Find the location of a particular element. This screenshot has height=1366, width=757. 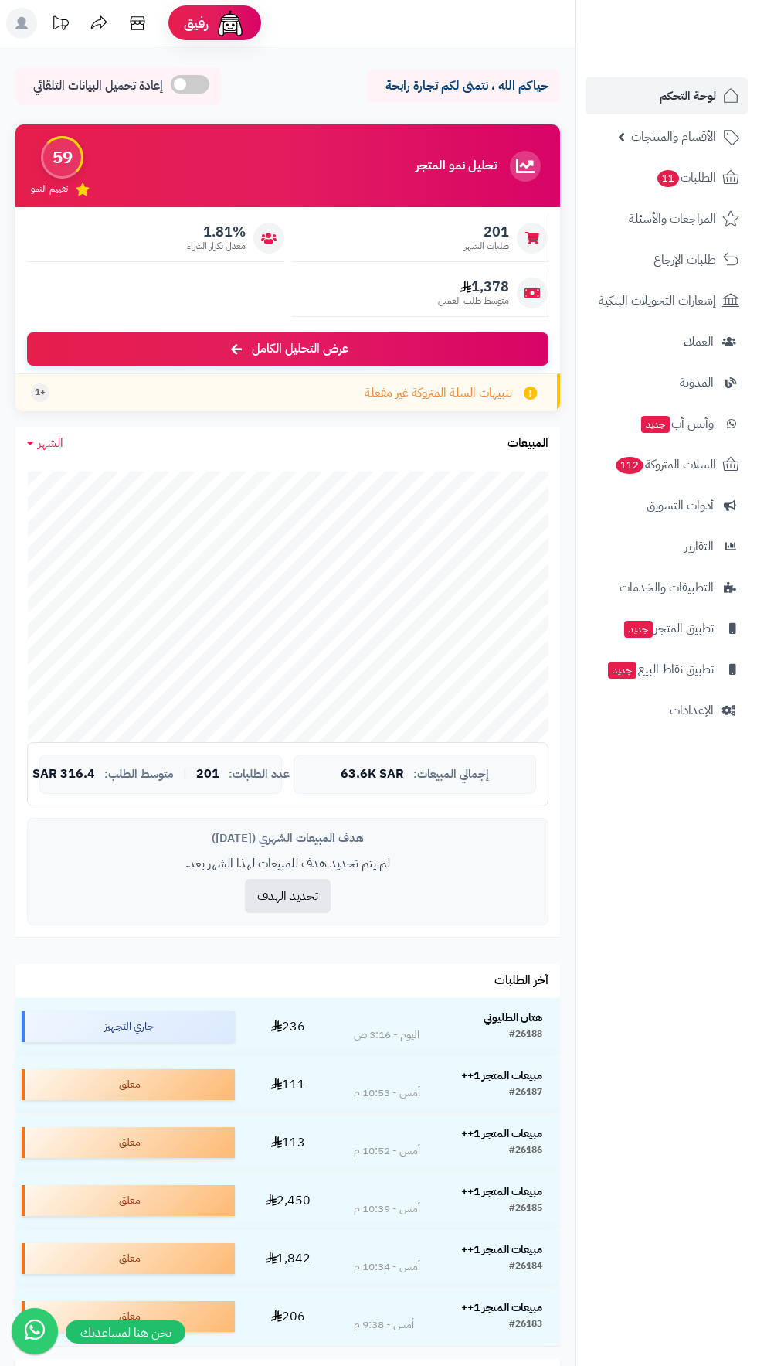

a: المراجعات والأسئلة is located at coordinates (667, 219).